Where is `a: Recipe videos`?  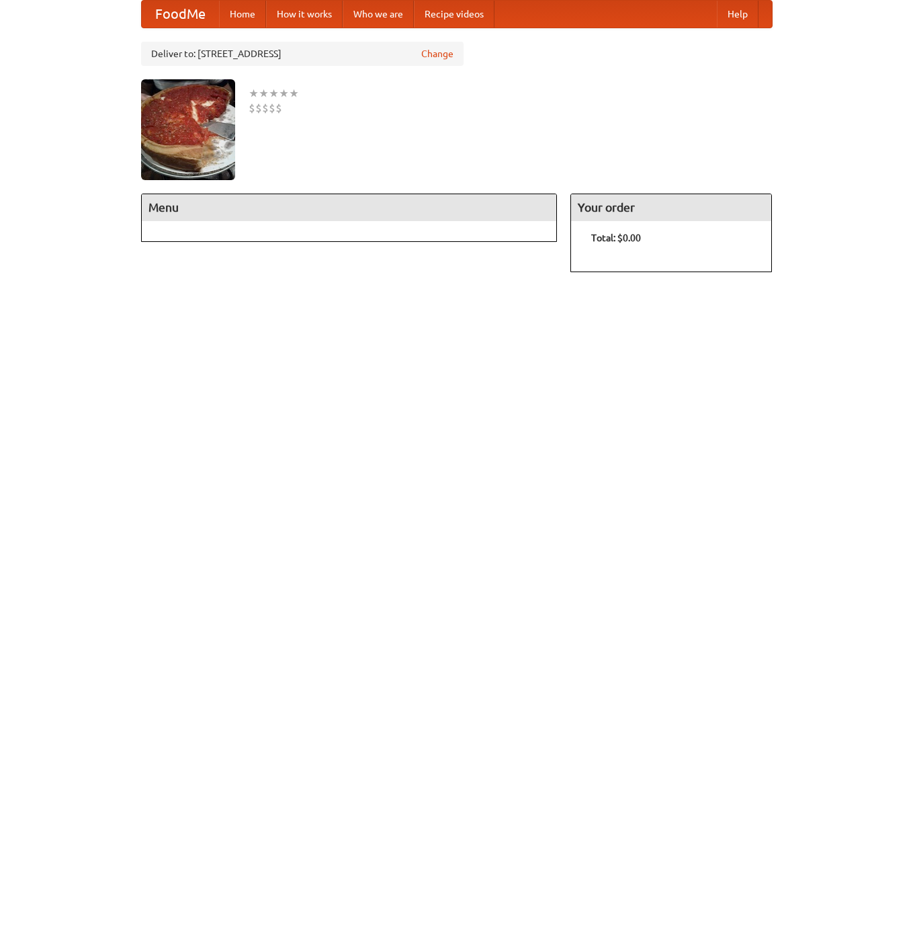 a: Recipe videos is located at coordinates (454, 14).